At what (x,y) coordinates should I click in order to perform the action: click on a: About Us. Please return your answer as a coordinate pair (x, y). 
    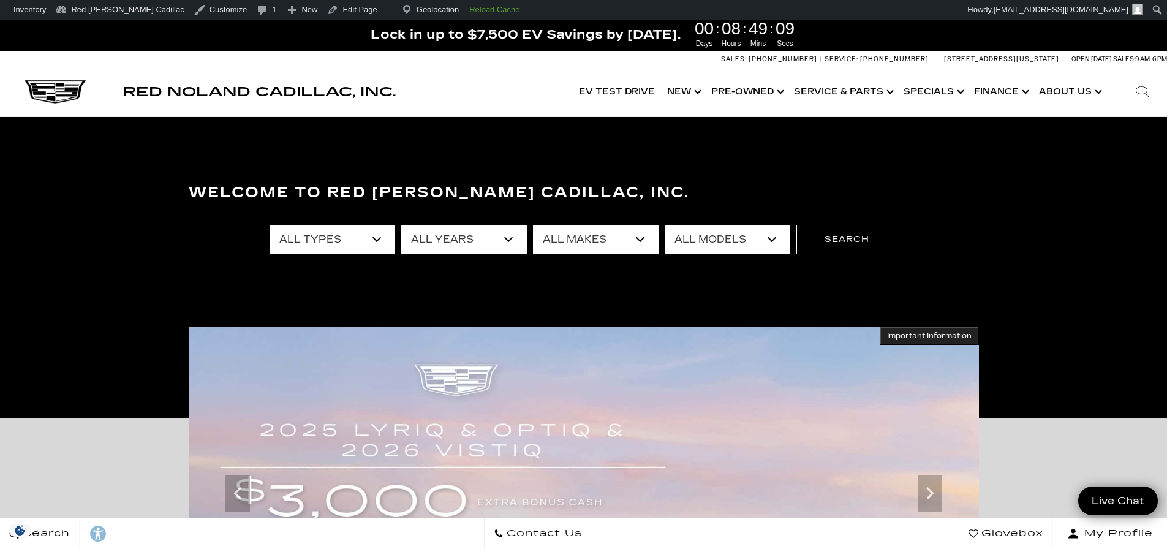
    Looking at the image, I should click on (1069, 92).